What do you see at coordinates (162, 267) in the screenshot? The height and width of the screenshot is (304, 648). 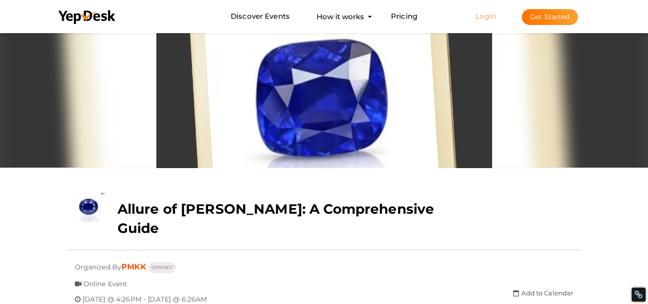 I see `button: CONTACT` at bounding box center [162, 267].